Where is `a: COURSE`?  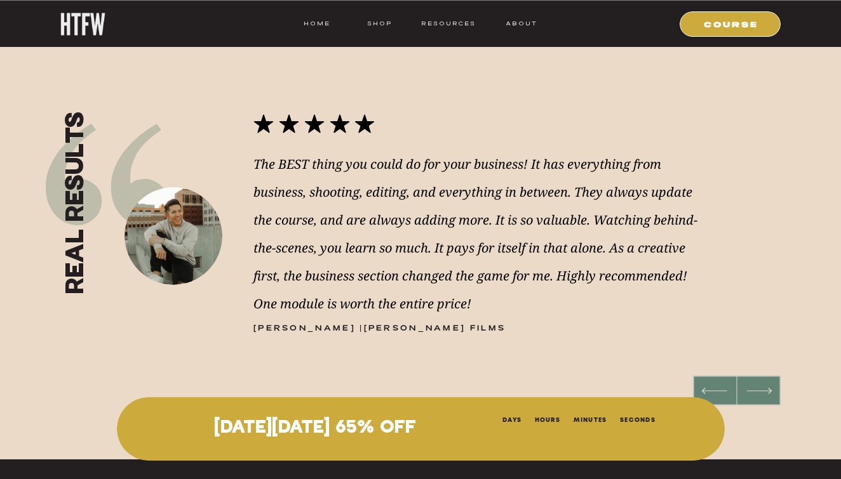 a: COURSE is located at coordinates (731, 23).